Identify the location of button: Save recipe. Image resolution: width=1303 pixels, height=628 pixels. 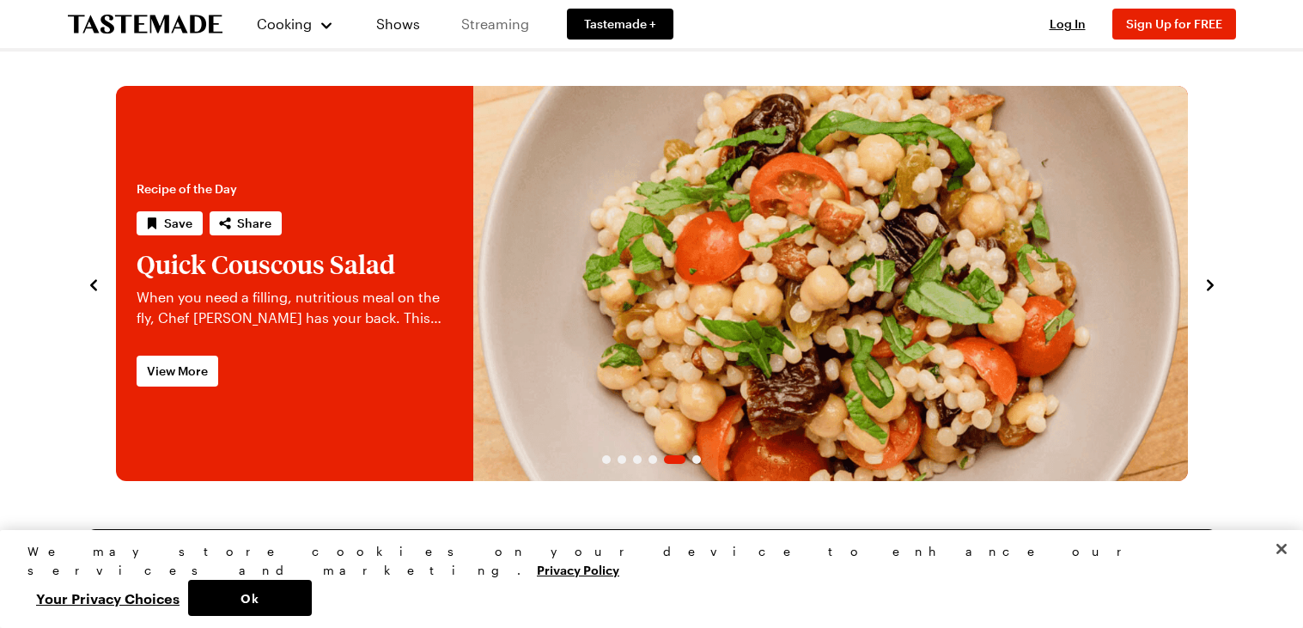
(169, 223).